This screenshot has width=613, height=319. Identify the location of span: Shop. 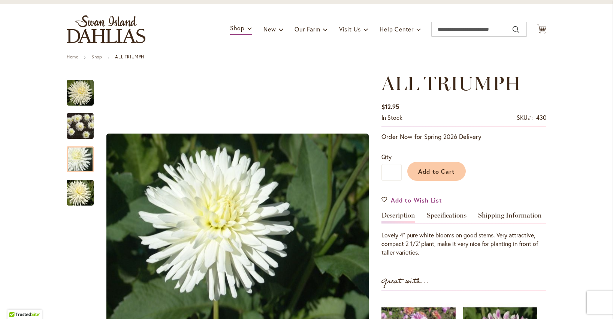
(237, 28).